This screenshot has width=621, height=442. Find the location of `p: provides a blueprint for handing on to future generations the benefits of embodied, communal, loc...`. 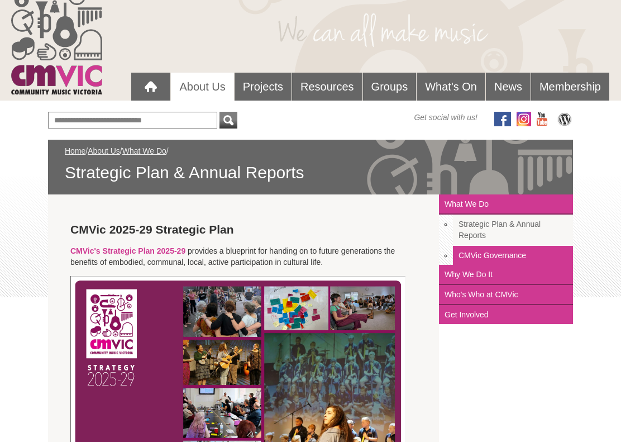

p: provides a blueprint for handing on to future generations the benefits of embodied, communal, loc... is located at coordinates (244, 257).